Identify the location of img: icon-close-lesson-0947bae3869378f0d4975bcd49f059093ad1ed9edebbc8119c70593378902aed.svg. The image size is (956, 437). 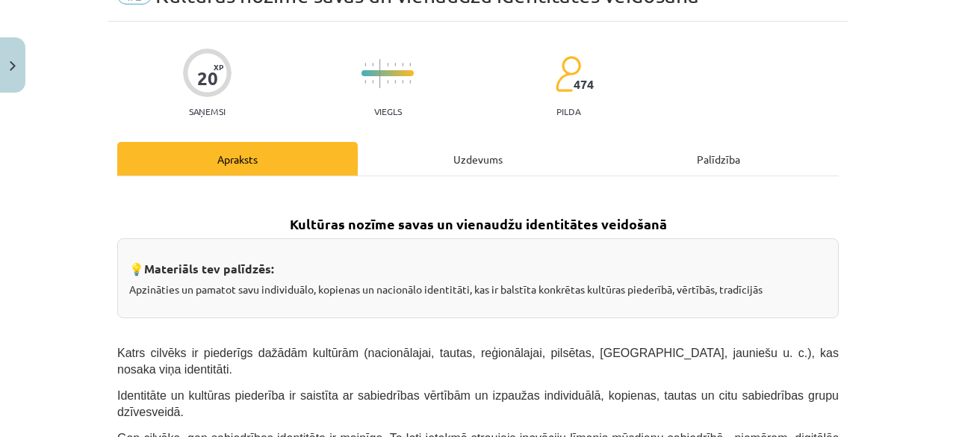
(13, 66).